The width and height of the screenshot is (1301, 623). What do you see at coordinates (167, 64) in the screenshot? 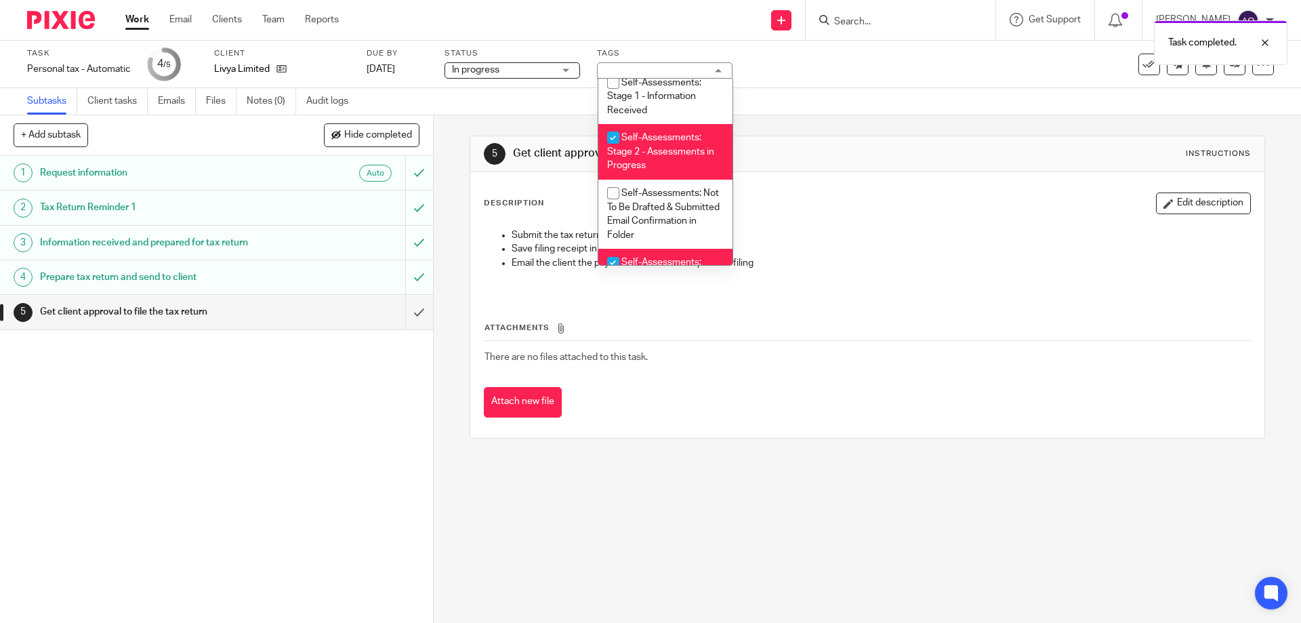
I see `small: /5` at bounding box center [167, 64].